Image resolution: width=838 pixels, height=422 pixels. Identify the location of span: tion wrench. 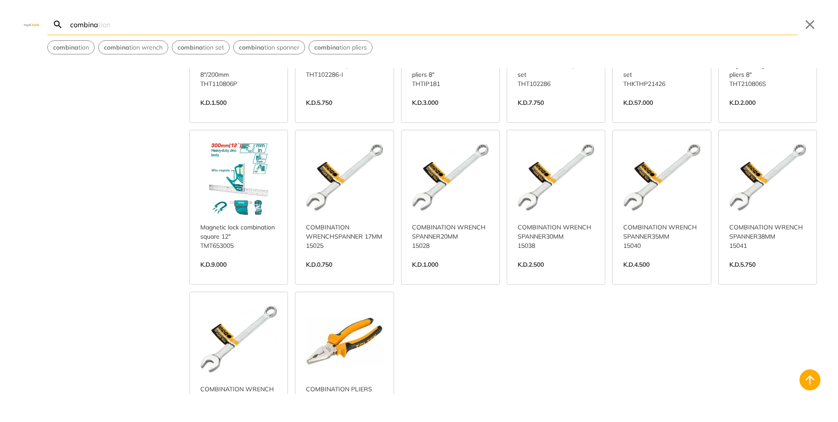
(133, 47).